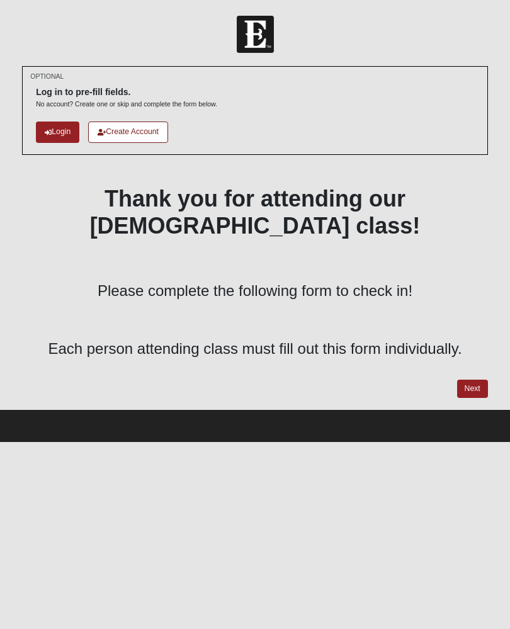  Describe the element at coordinates (254, 348) in the screenshot. I see `span: Each person attending class must fill out this form individually.` at that location.